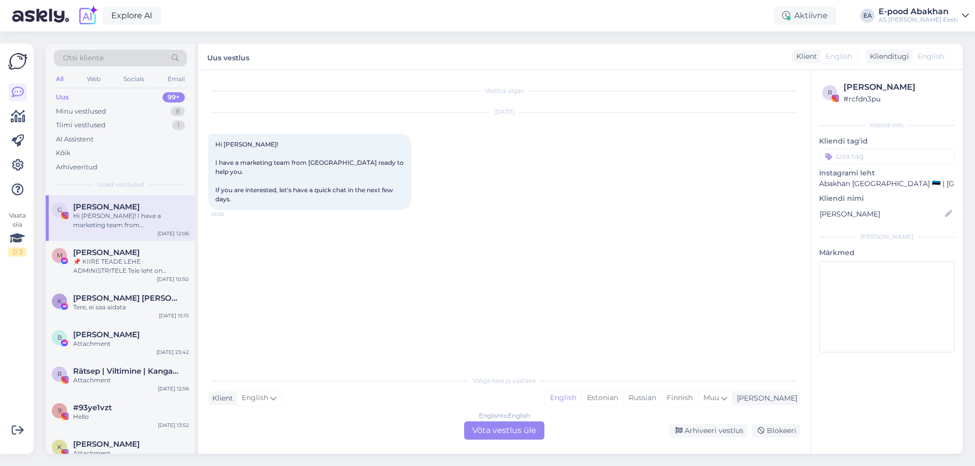 This screenshot has height=466, width=975. Describe the element at coordinates (230, 214) in the screenshot. I see `span: 12:06` at that location.